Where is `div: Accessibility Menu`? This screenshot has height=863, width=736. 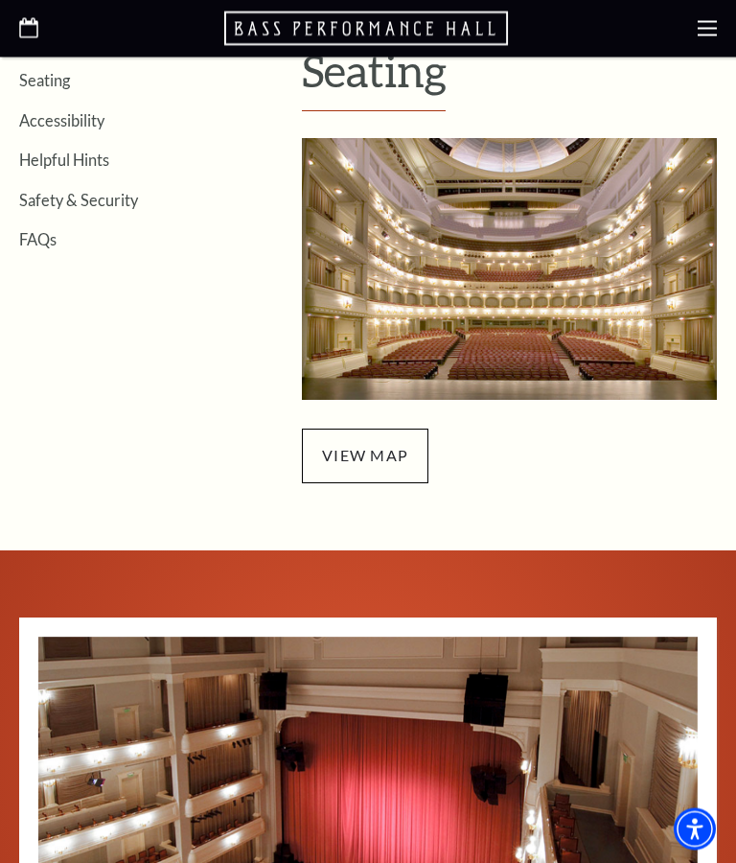
div: Accessibility Menu is located at coordinates (695, 829).